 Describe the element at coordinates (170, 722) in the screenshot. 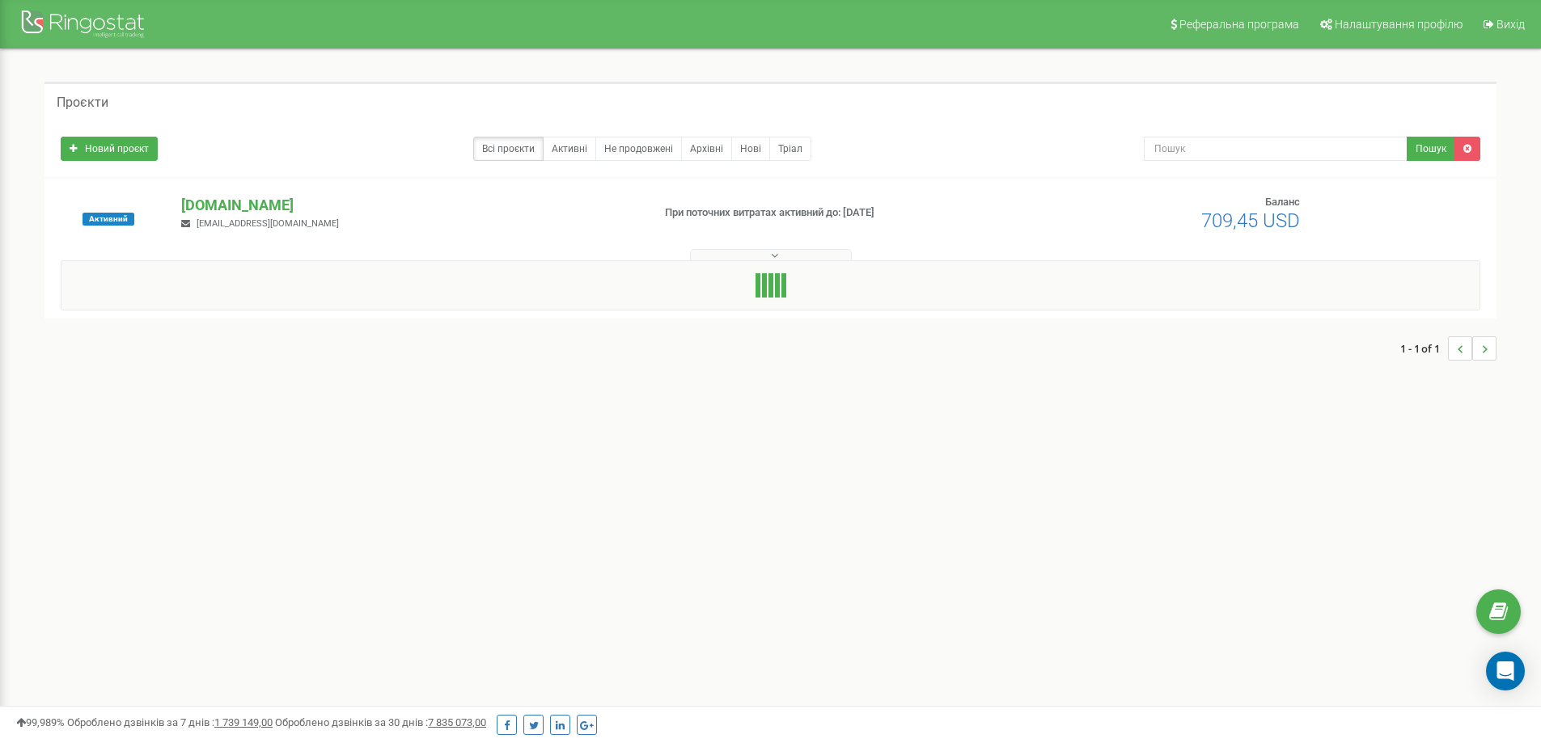

I see `span: Оброблено дзвінків за 7 днів :` at that location.